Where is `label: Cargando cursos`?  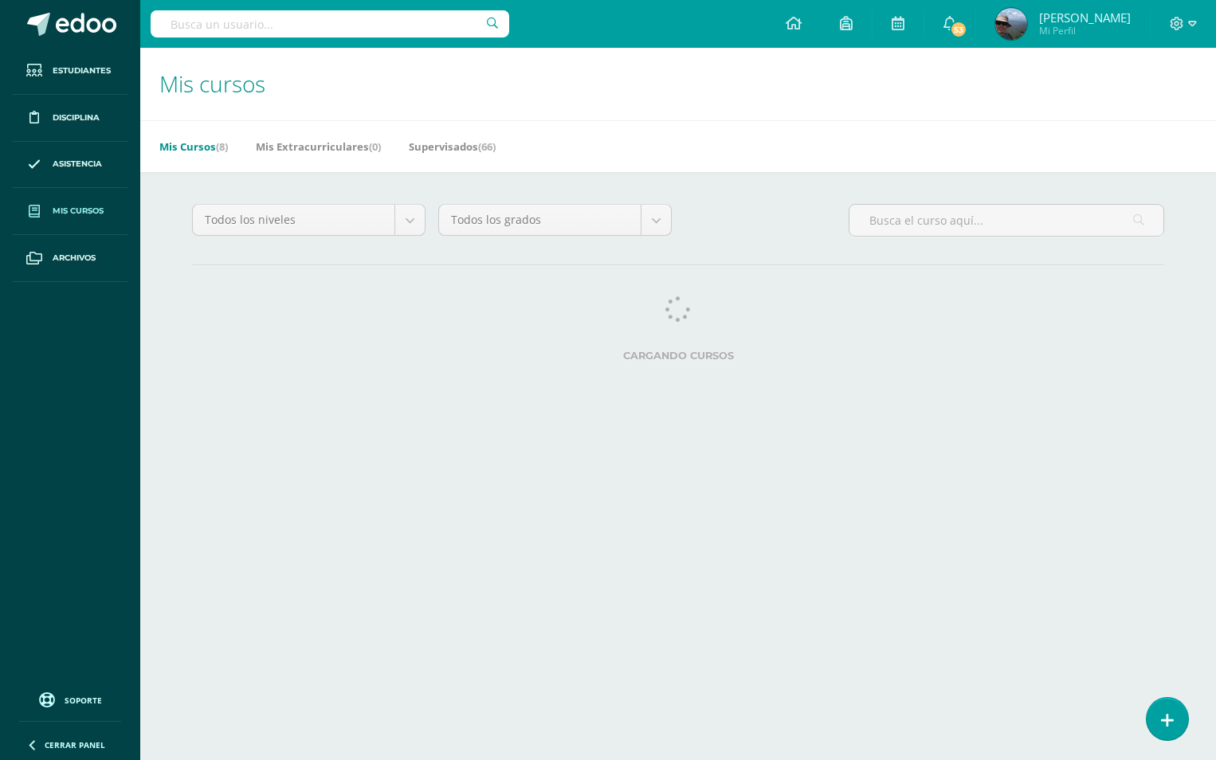 label: Cargando cursos is located at coordinates (678, 355).